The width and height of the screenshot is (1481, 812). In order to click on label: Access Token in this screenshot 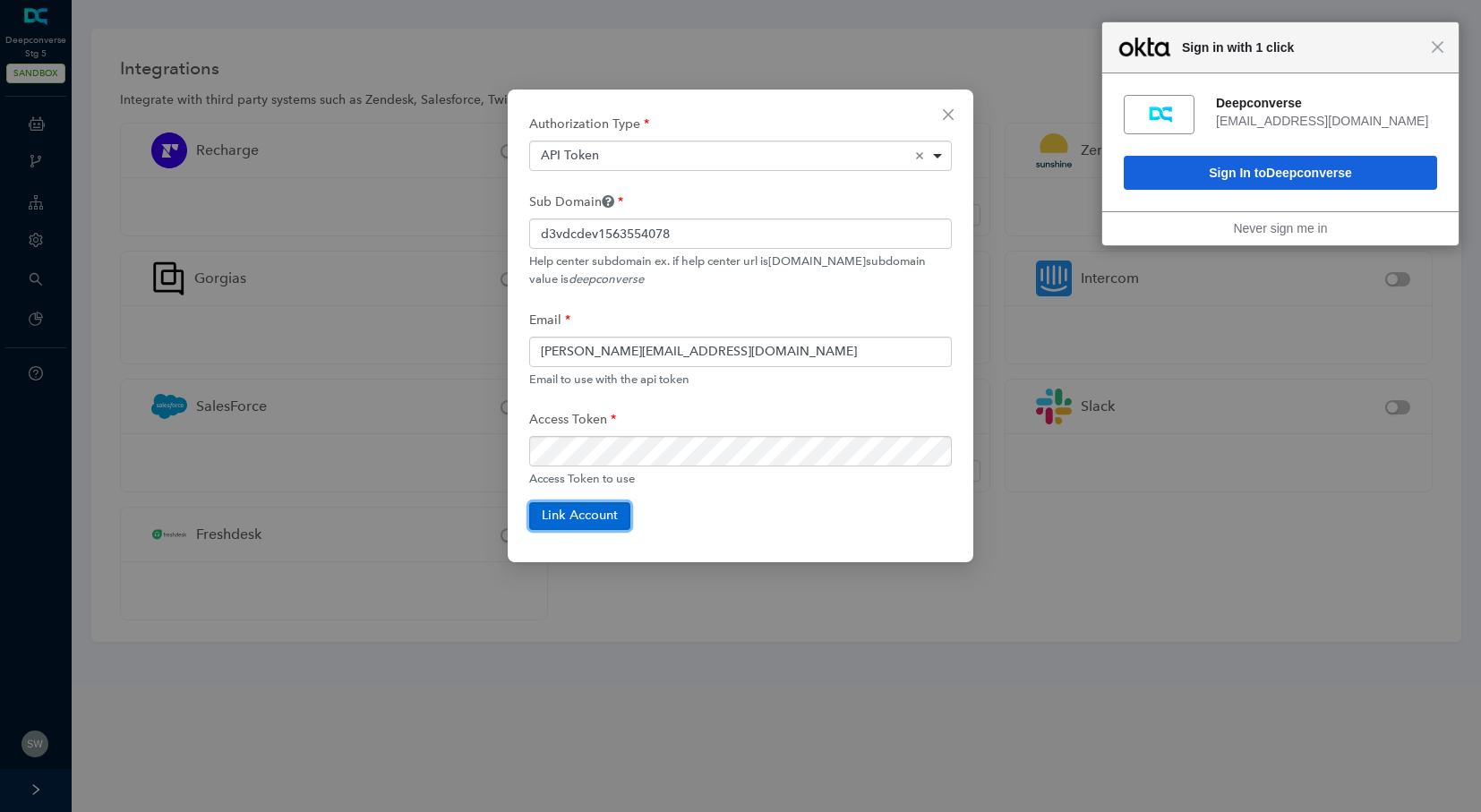, I will do `click(572, 419)`.